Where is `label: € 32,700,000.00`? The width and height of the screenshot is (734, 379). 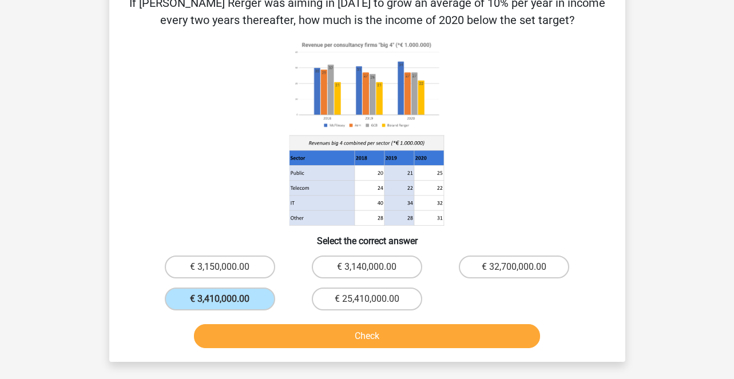 label: € 32,700,000.00 is located at coordinates (513, 267).